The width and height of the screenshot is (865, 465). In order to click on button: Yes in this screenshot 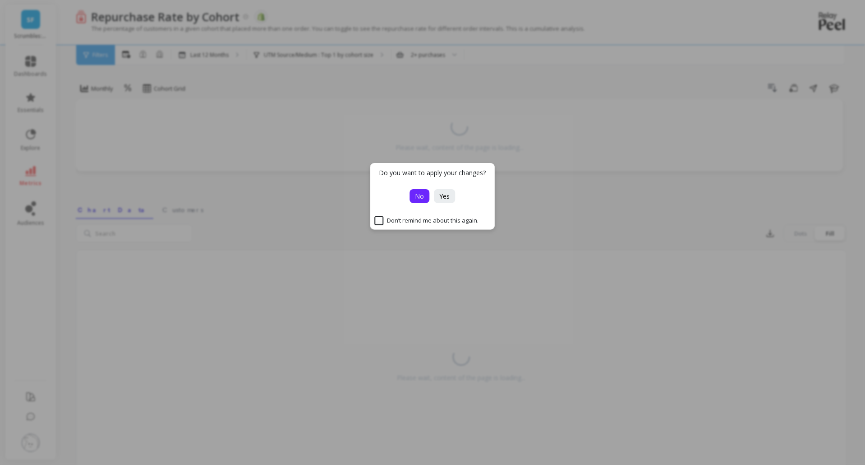, I will do `click(445, 196)`.